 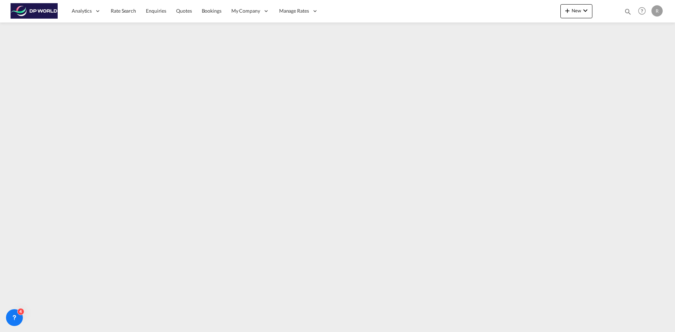 What do you see at coordinates (212, 11) in the screenshot?
I see `span: Bookings` at bounding box center [212, 11].